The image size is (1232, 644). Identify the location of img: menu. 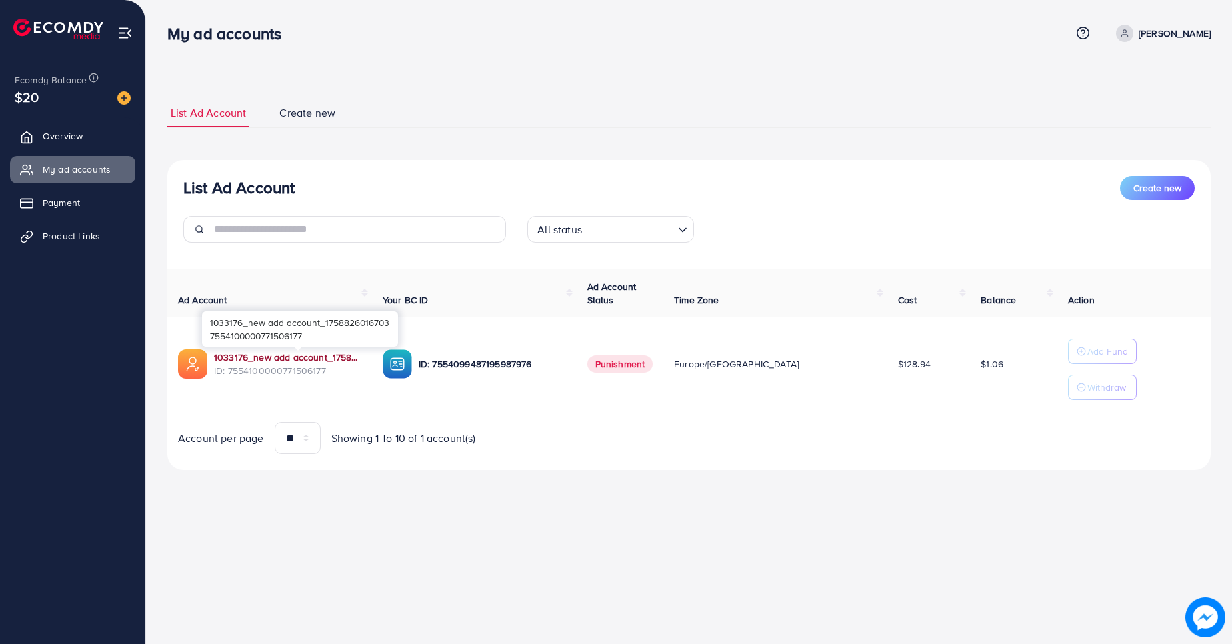
(125, 33).